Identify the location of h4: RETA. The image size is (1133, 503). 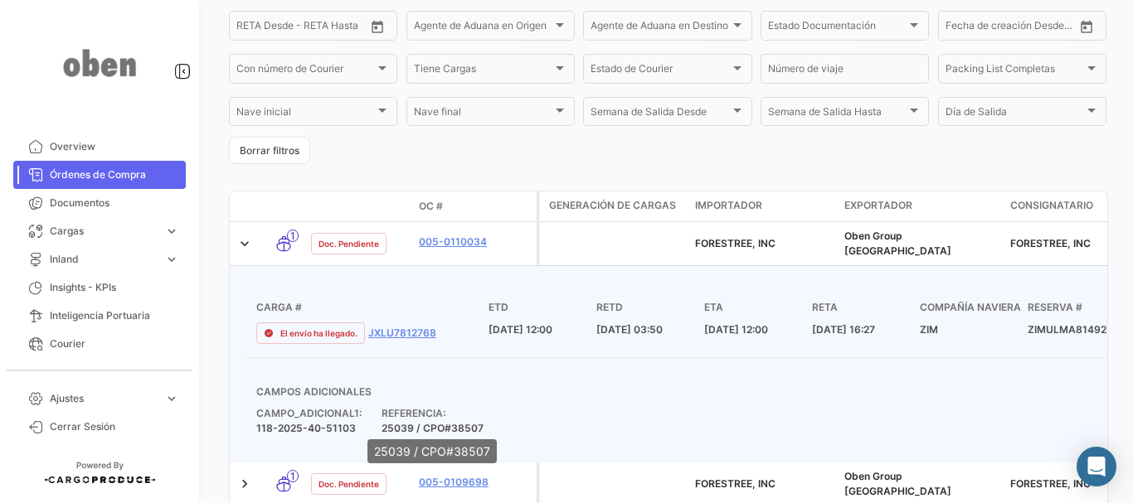
(866, 308).